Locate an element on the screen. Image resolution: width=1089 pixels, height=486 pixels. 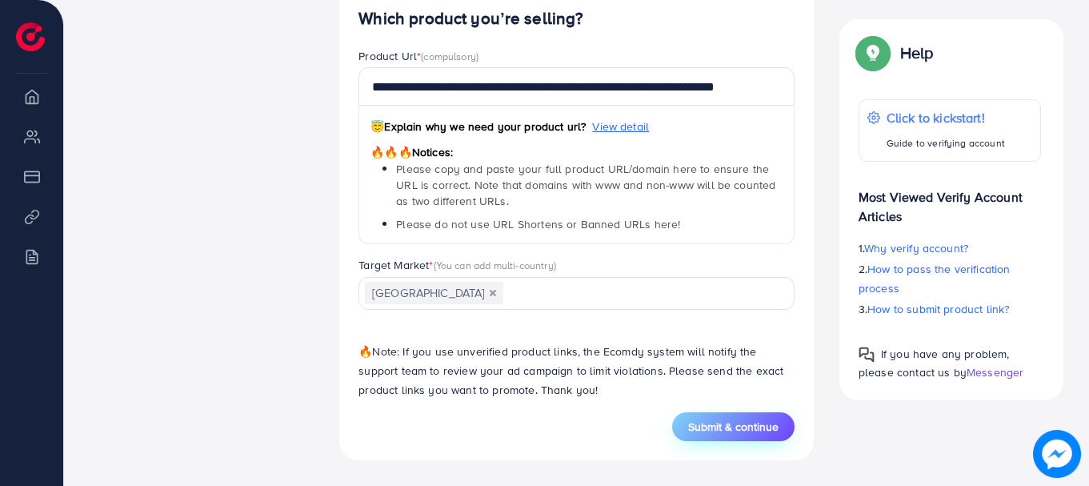
p: Most Viewed Verify Account Articles is located at coordinates (950, 200).